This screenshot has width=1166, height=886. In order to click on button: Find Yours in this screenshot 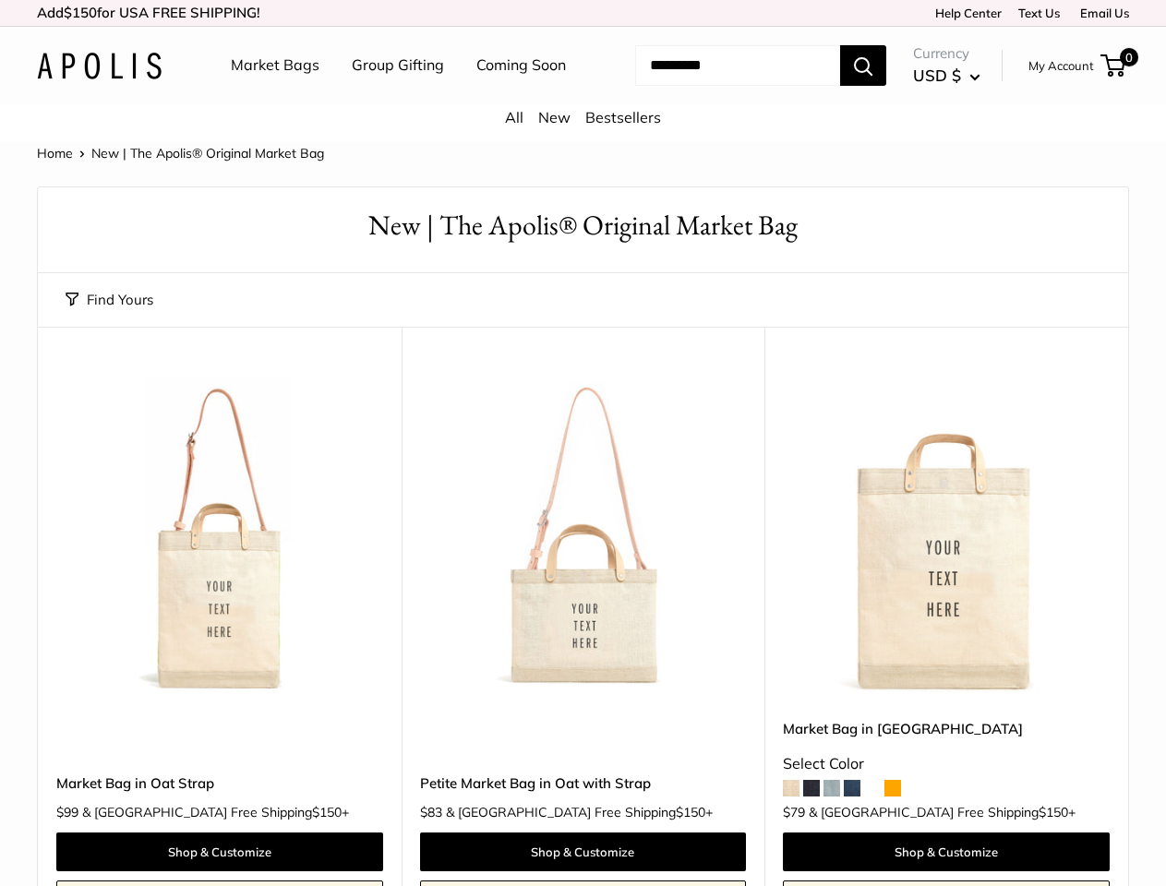, I will do `click(109, 300)`.